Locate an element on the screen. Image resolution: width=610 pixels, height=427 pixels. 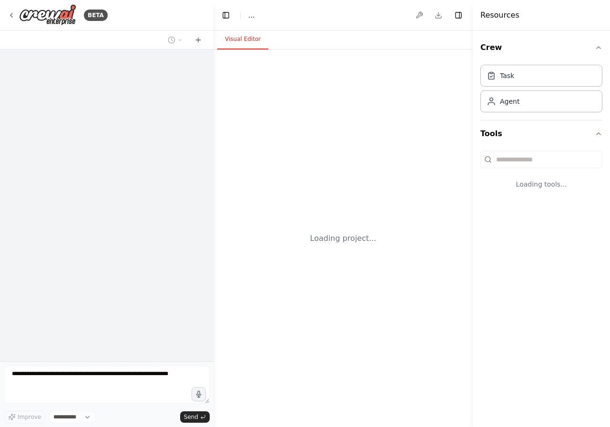
button: Crew is located at coordinates (541, 48).